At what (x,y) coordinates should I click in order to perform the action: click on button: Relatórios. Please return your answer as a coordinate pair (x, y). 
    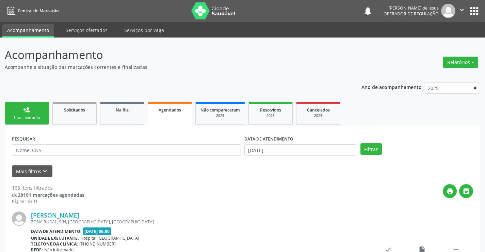
    Looking at the image, I should click on (461, 62).